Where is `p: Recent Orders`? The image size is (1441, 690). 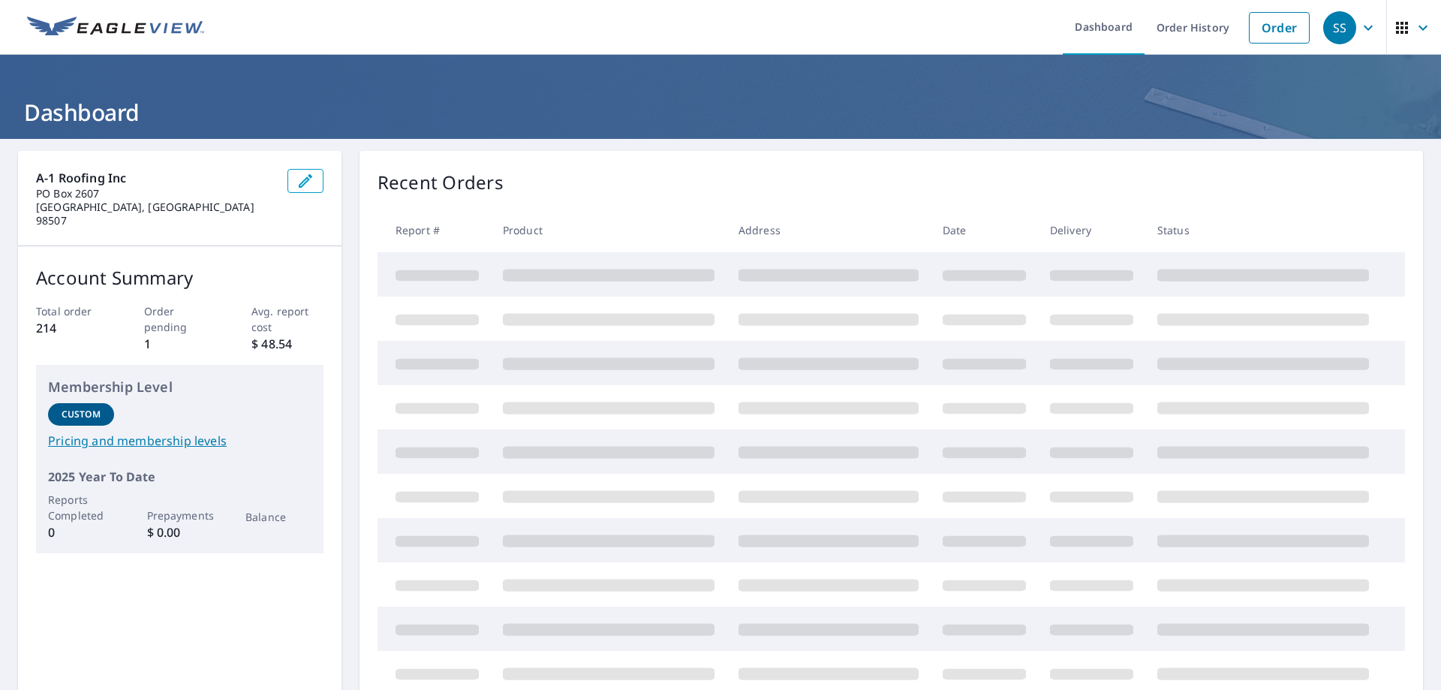 p: Recent Orders is located at coordinates (440, 182).